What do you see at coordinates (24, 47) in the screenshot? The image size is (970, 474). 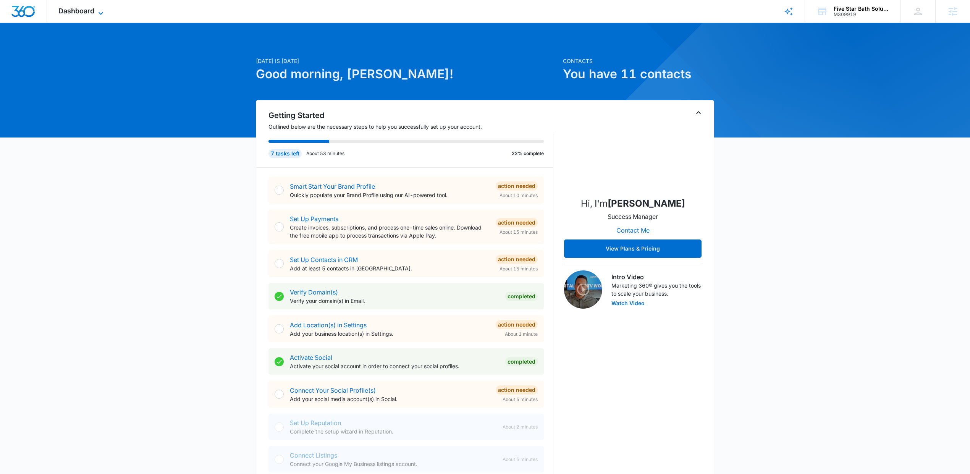 I see `img: tab_domain_overview_orange.svg` at bounding box center [24, 47].